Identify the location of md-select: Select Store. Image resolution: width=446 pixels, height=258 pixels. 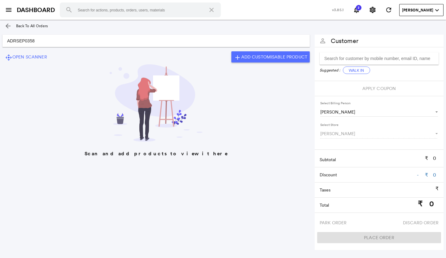
(379, 134).